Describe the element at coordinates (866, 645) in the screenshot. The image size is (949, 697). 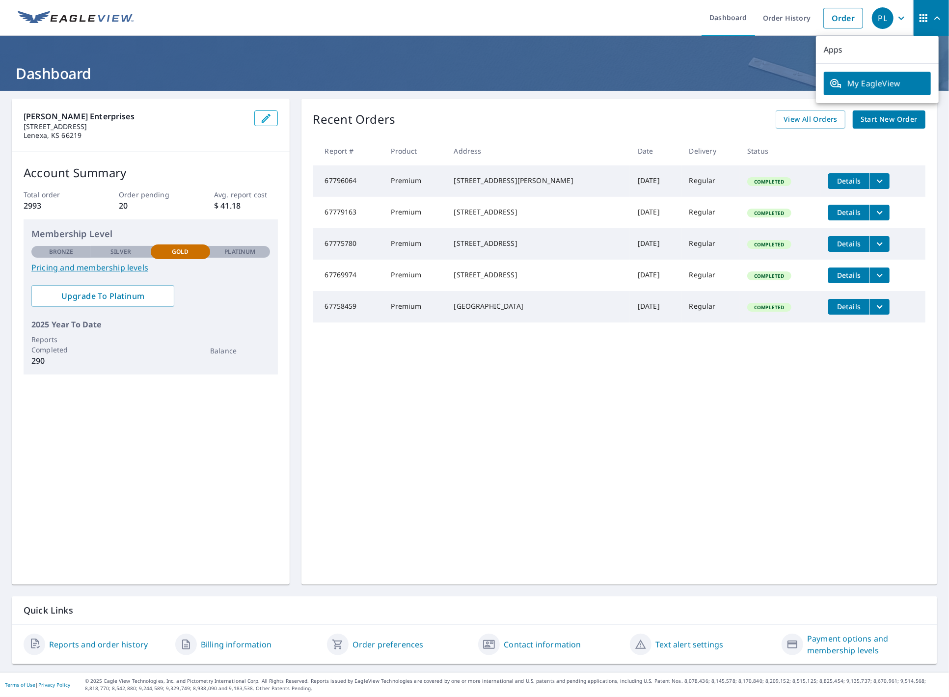
I see `a: Payment options and membership levels` at that location.